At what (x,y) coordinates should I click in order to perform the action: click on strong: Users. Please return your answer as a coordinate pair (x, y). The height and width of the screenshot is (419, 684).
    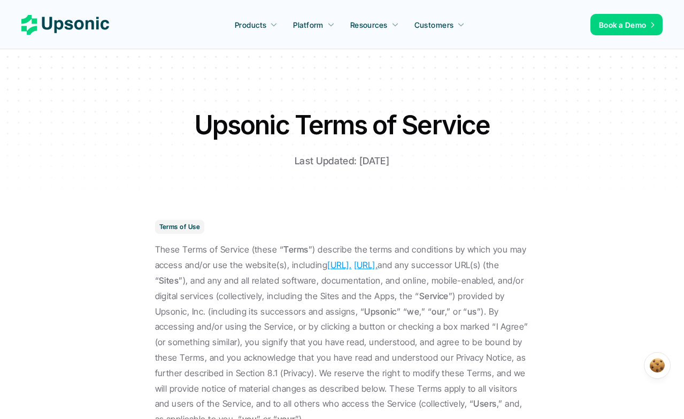
    Looking at the image, I should click on (485, 404).